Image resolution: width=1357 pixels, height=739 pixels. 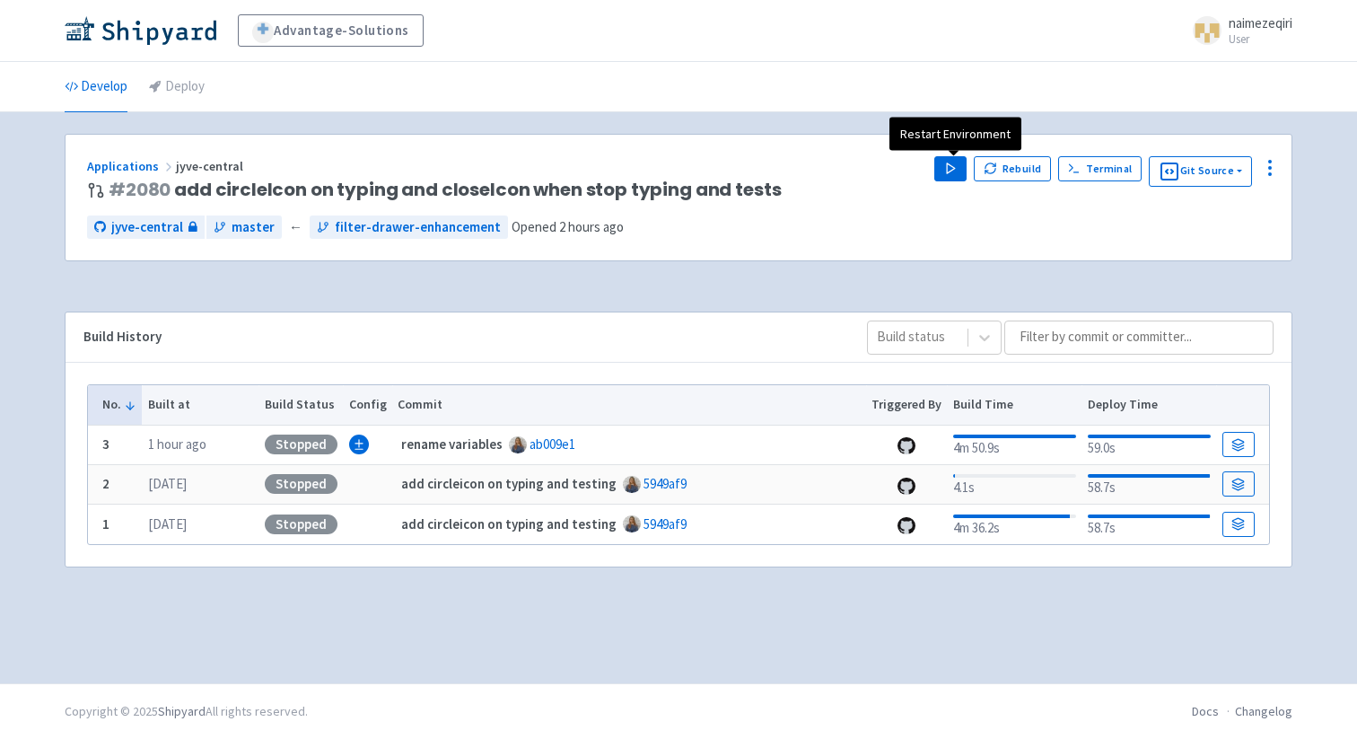 What do you see at coordinates (1200, 171) in the screenshot?
I see `button: Git Source` at bounding box center [1200, 171].